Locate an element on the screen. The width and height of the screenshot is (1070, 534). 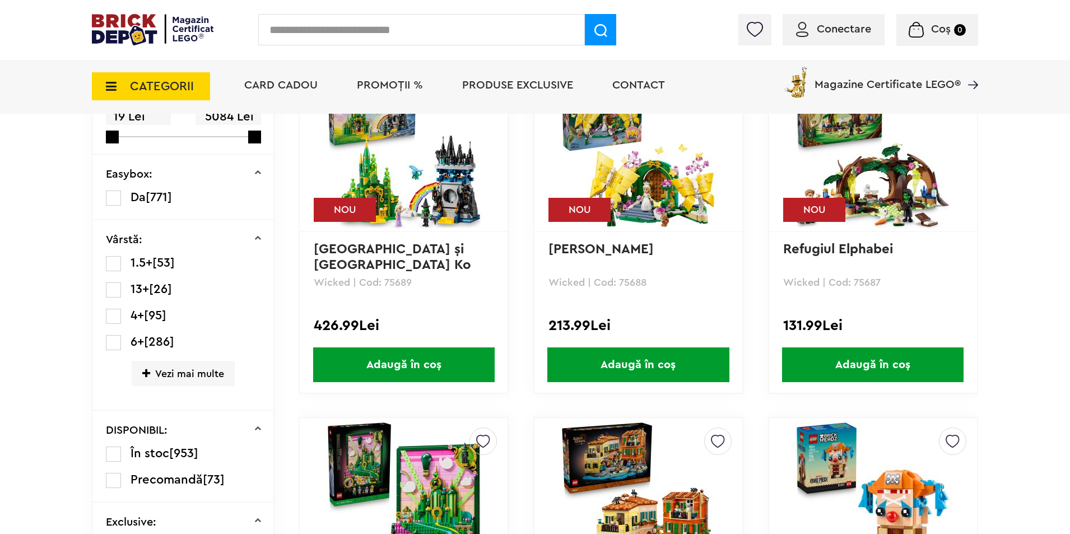
div: 213.99Lei is located at coordinates (638, 325).